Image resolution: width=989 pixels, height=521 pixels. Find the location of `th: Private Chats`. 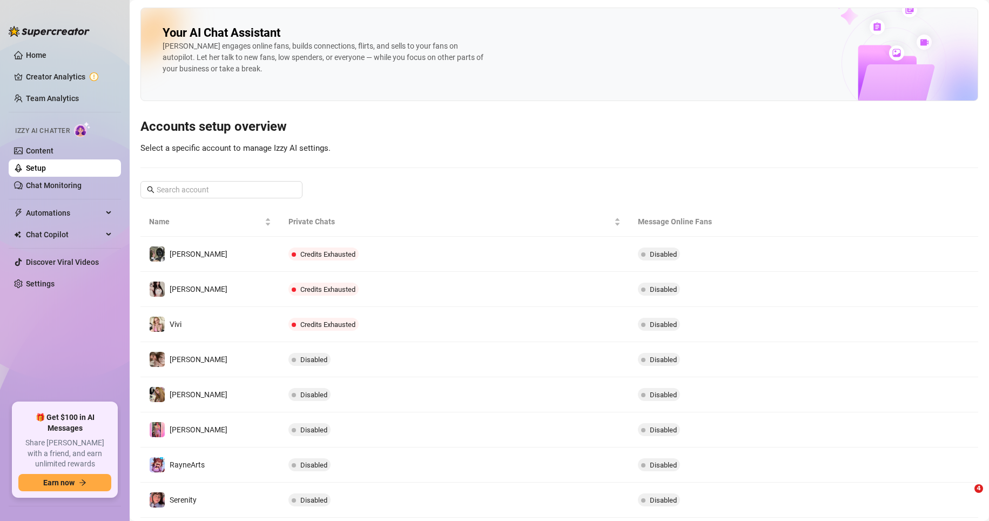

th: Private Chats is located at coordinates (454, 222).